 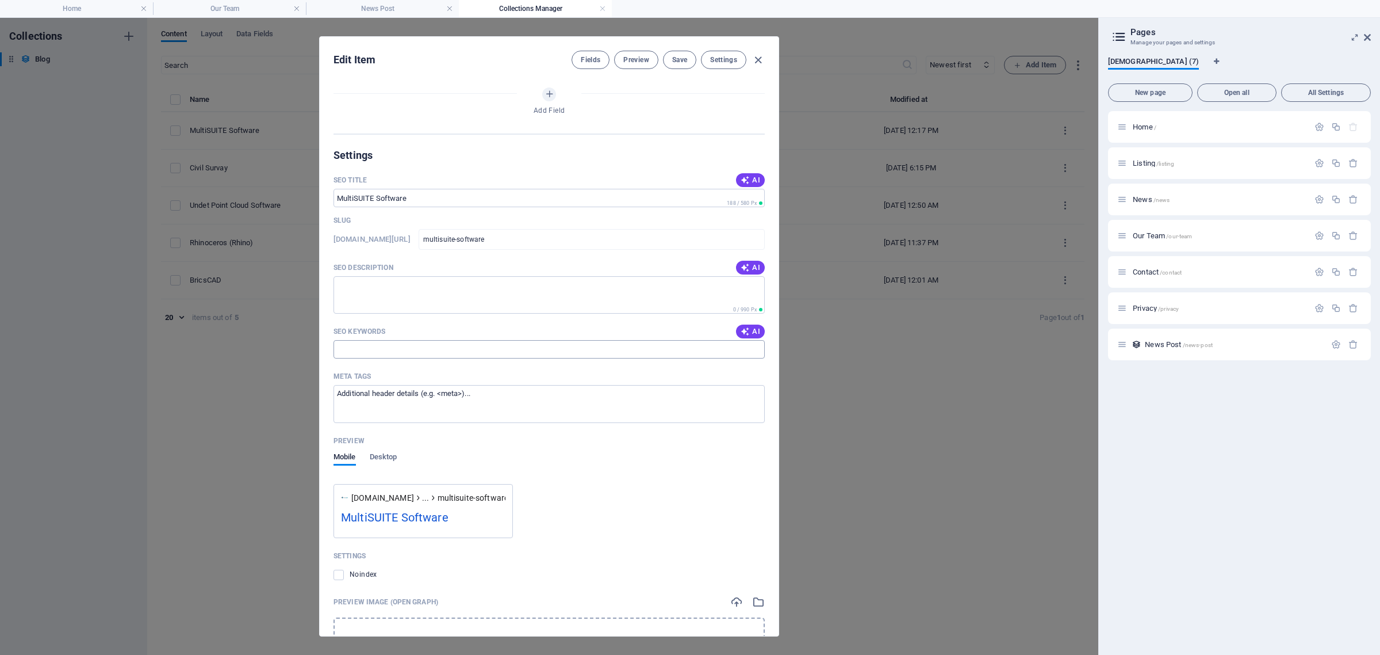 I want to click on div: Preview, so click(x=365, y=464).